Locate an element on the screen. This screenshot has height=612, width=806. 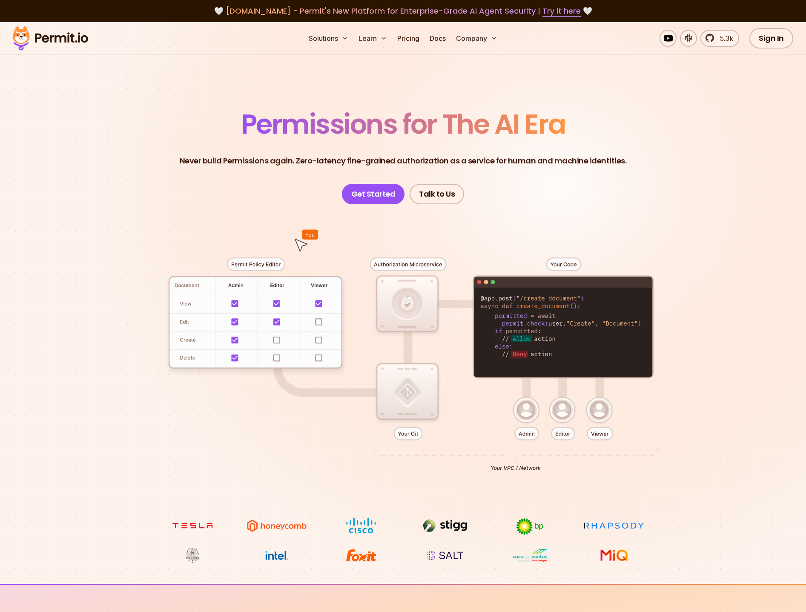
img: Permit logo is located at coordinates (50, 38).